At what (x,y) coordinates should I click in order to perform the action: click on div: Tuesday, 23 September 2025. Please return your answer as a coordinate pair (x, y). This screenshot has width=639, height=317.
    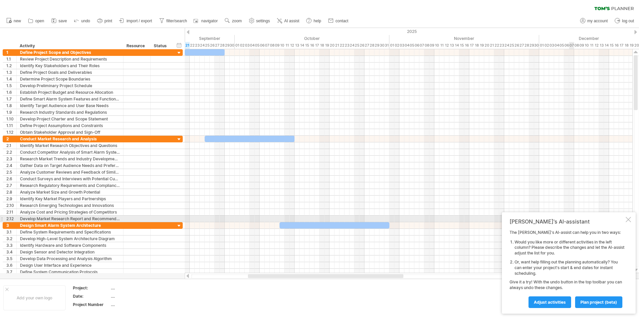
    Looking at the image, I should click on (197, 45).